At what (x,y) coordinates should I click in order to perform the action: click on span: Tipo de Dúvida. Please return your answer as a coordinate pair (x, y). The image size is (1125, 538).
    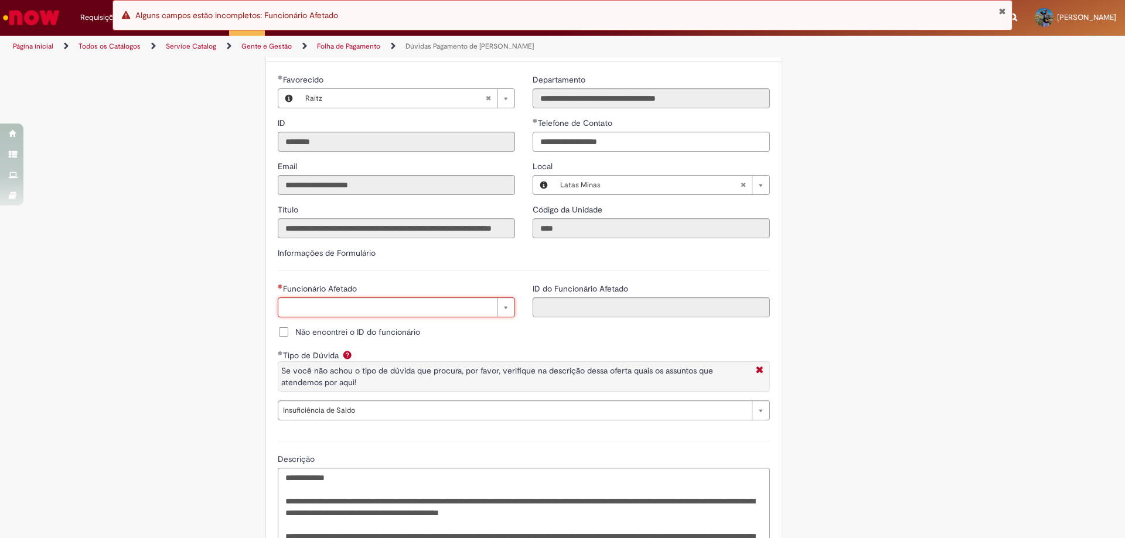
    Looking at the image, I should click on (312, 356).